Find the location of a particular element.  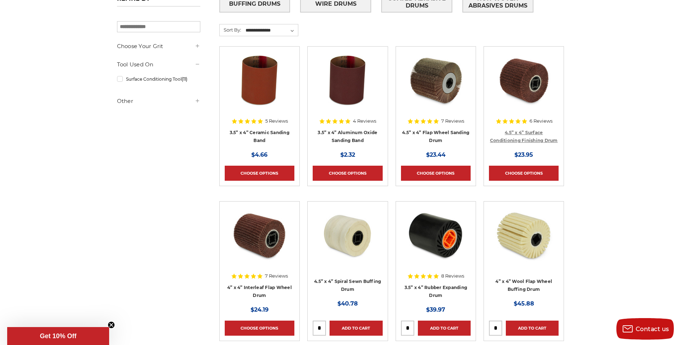

a: 3.5” x 4” Ceramic Sanding Band is located at coordinates (260, 137).